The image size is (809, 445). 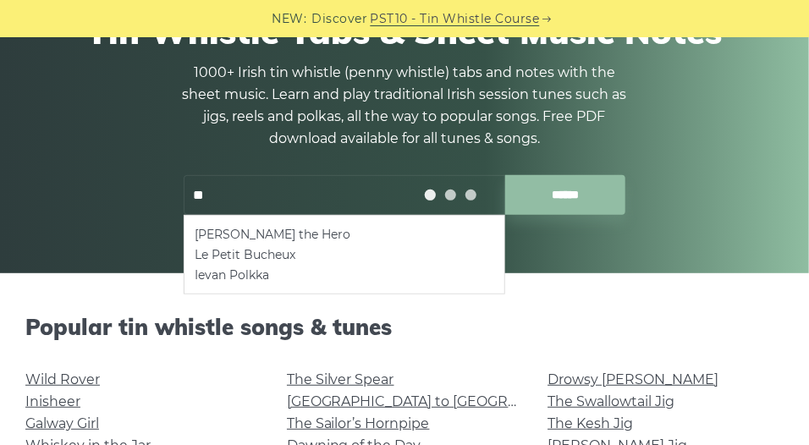 What do you see at coordinates (52, 401) in the screenshot?
I see `a: Inisheer` at bounding box center [52, 401].